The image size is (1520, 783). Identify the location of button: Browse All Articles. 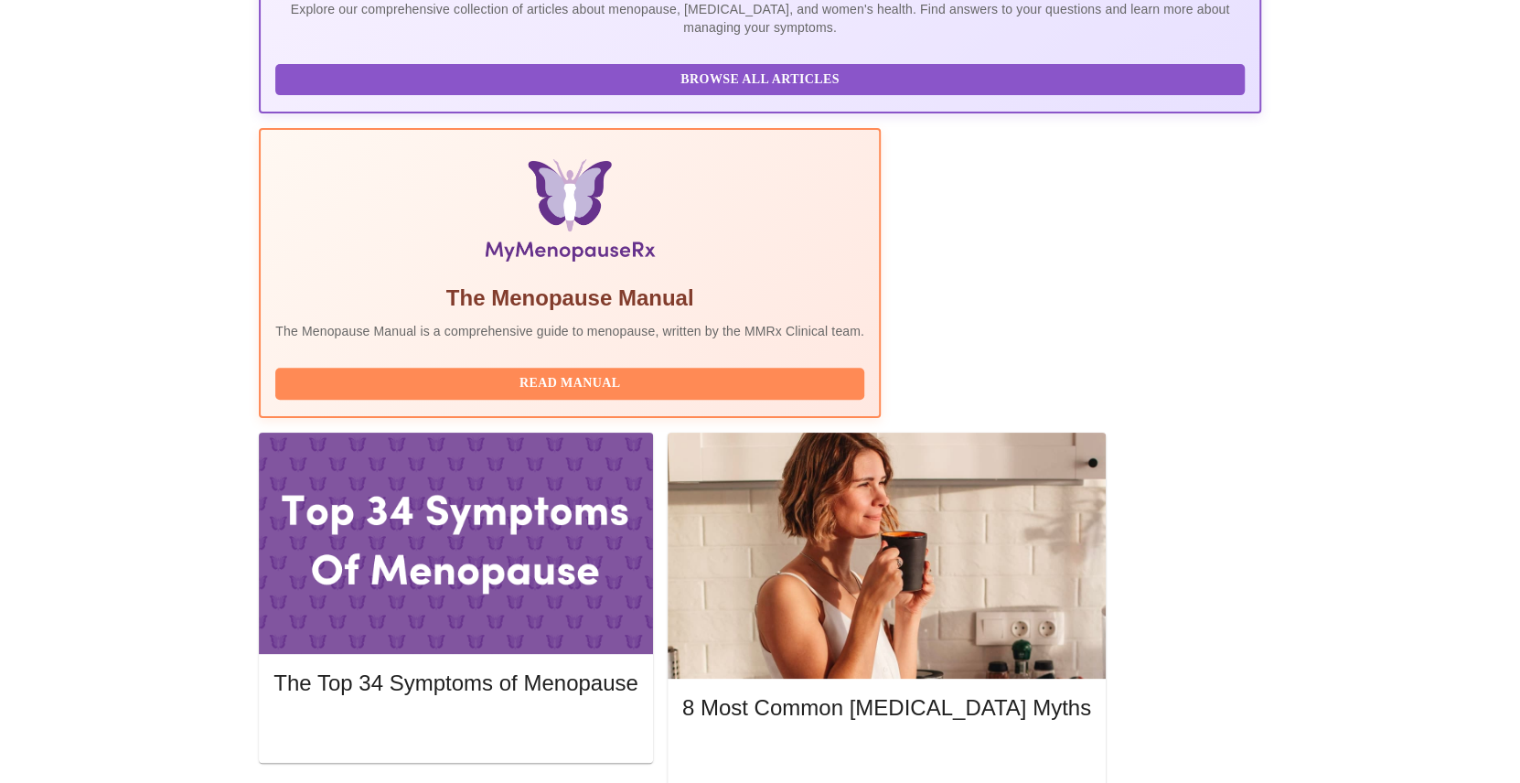
(759, 80).